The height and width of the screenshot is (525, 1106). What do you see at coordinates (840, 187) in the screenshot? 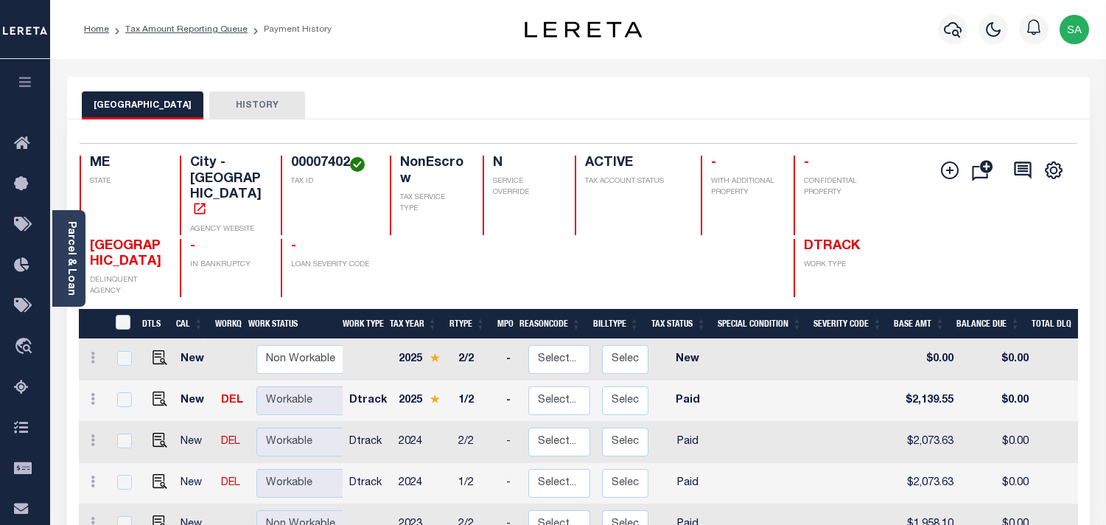
I see `p: CONFIDENTIAL PROPERTY` at bounding box center [840, 187].